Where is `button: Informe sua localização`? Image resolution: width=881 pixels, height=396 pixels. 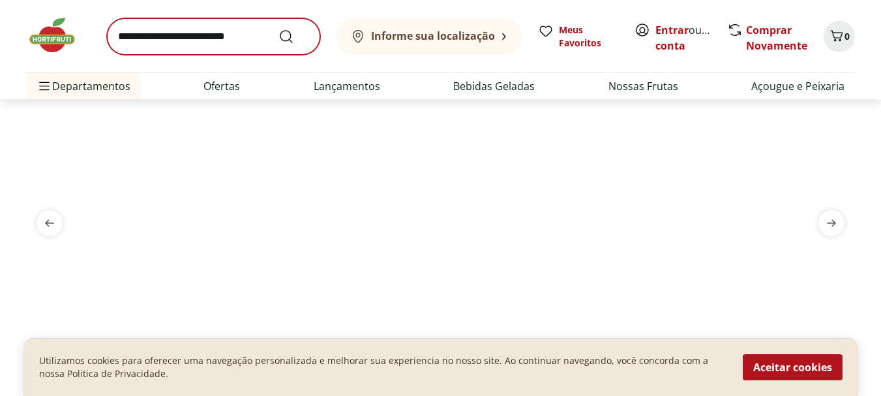
button: Informe sua localização is located at coordinates (429, 37).